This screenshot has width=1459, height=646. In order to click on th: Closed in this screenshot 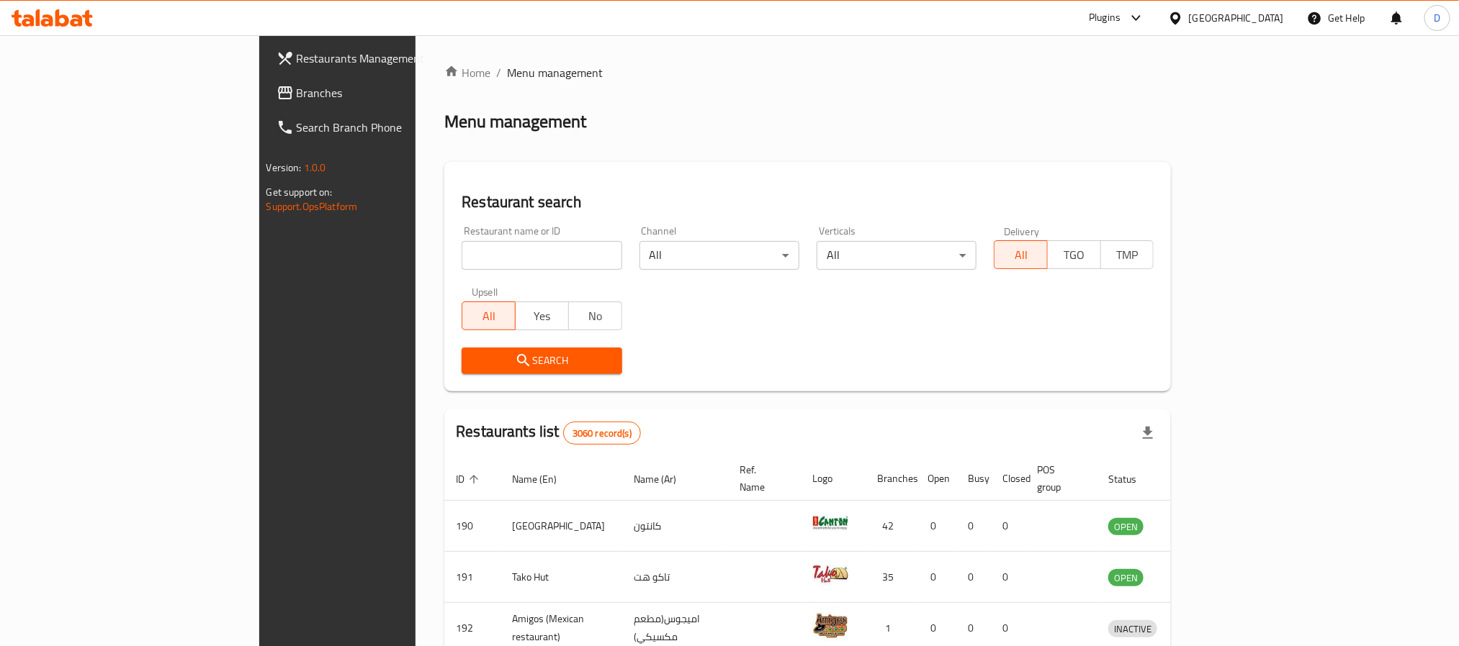, I will do `click(1008, 479)`.